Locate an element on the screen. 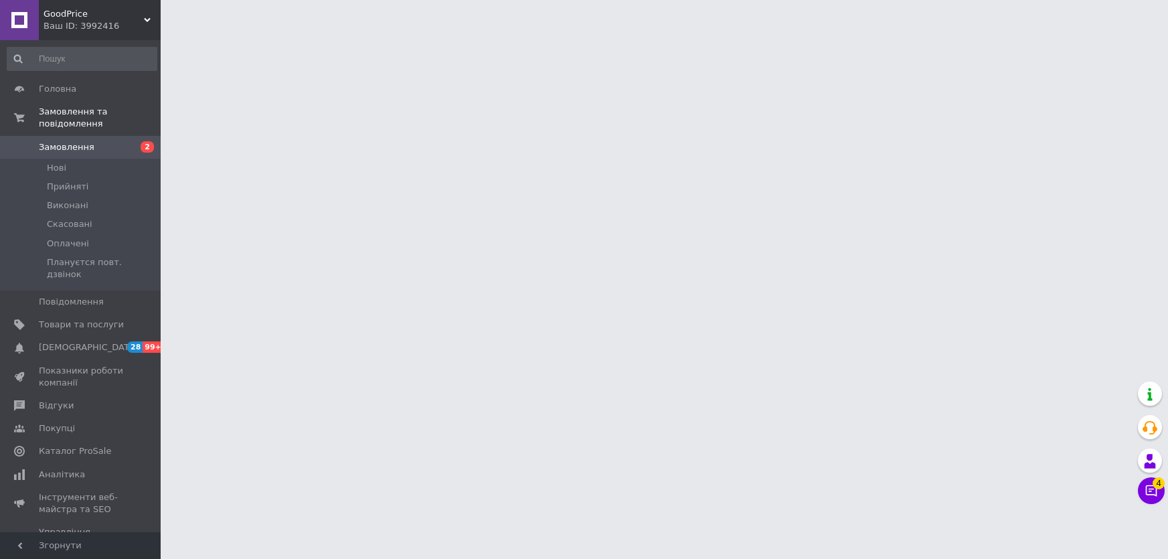  span: 99+ is located at coordinates (153, 347).